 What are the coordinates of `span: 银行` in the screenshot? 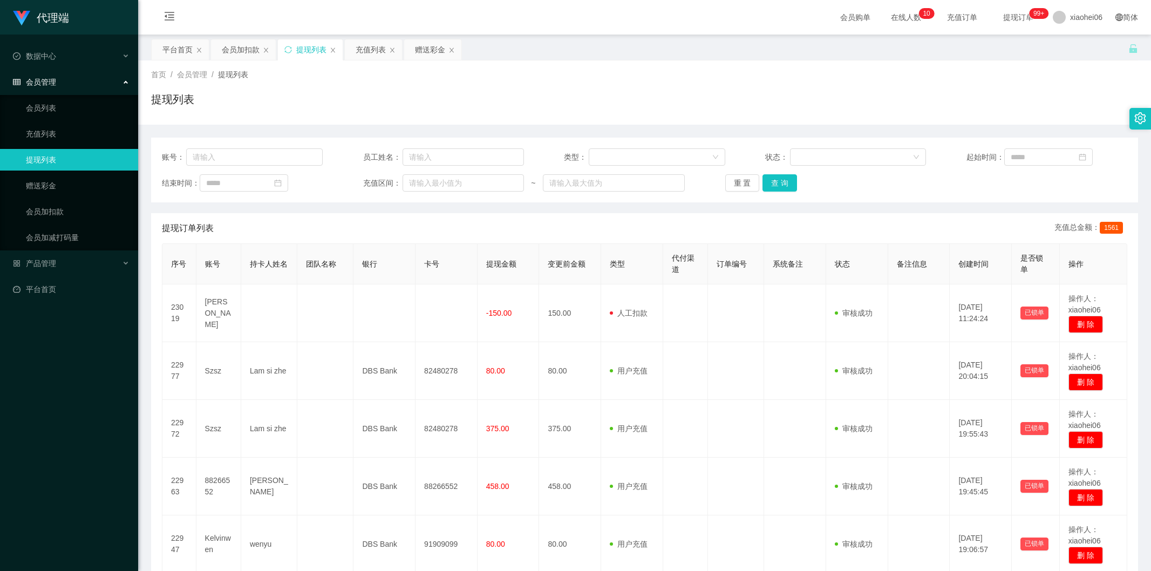 It's located at (370, 264).